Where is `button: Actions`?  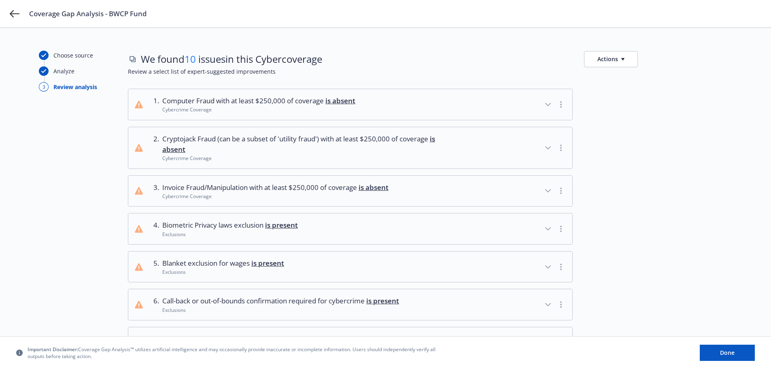 button: Actions is located at coordinates (611, 59).